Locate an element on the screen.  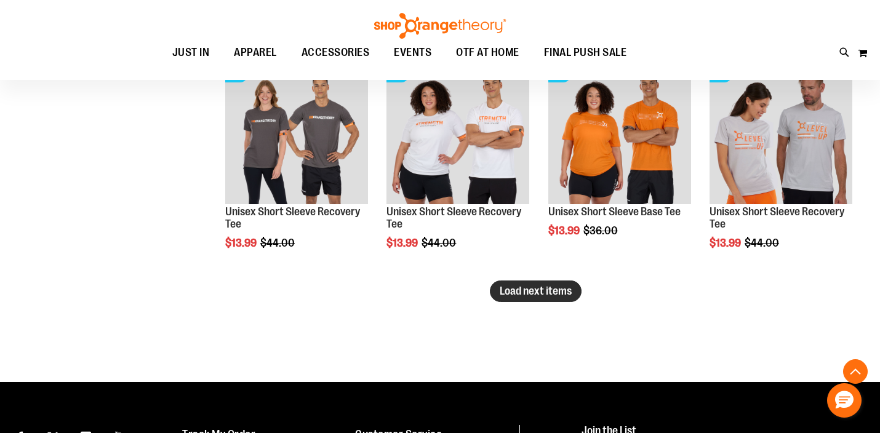
a: EVENTS is located at coordinates (412, 53).